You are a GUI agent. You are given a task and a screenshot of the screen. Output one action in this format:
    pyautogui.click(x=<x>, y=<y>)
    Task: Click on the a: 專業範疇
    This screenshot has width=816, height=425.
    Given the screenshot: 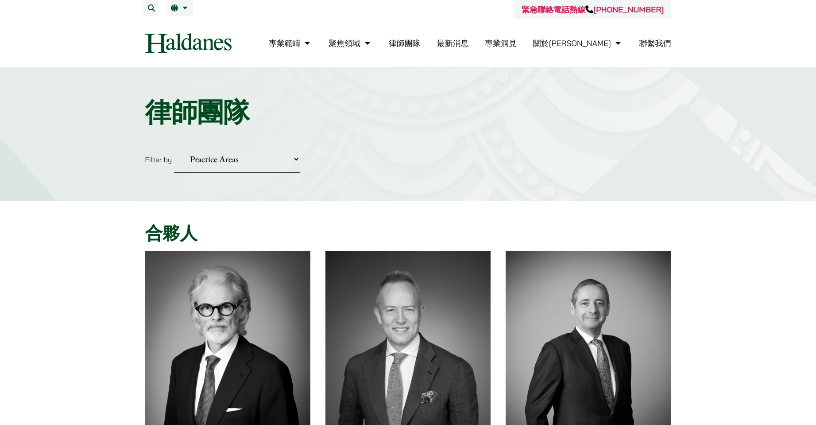 What is the action you would take?
    pyautogui.click(x=290, y=43)
    